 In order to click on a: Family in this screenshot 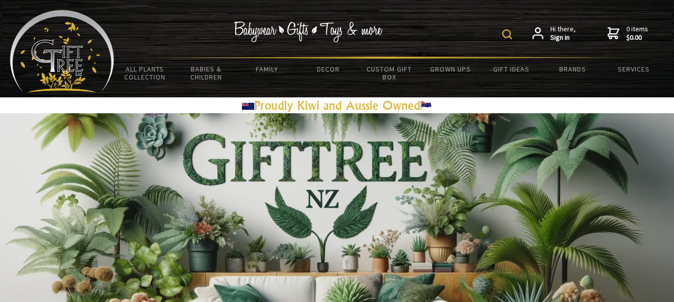, I will do `click(267, 69)`.